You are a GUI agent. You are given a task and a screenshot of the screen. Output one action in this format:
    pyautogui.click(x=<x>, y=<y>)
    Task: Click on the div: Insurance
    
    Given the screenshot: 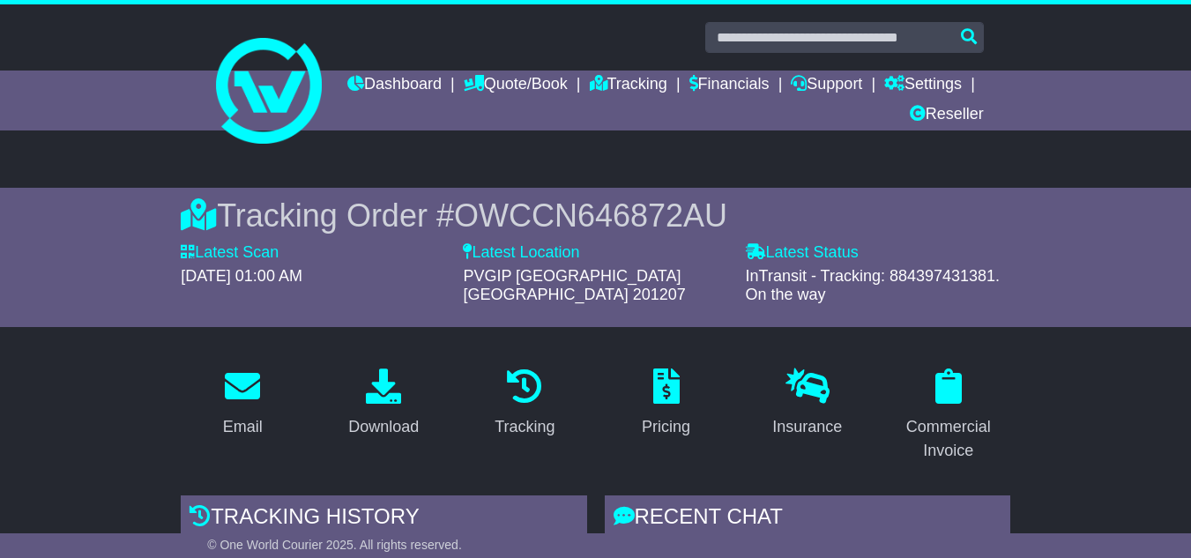 What is the action you would take?
    pyautogui.click(x=807, y=427)
    